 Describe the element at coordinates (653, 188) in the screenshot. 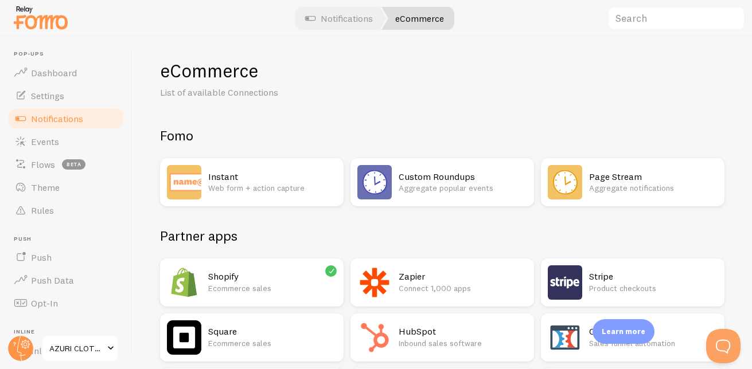

I see `p: Aggregate notifications` at that location.